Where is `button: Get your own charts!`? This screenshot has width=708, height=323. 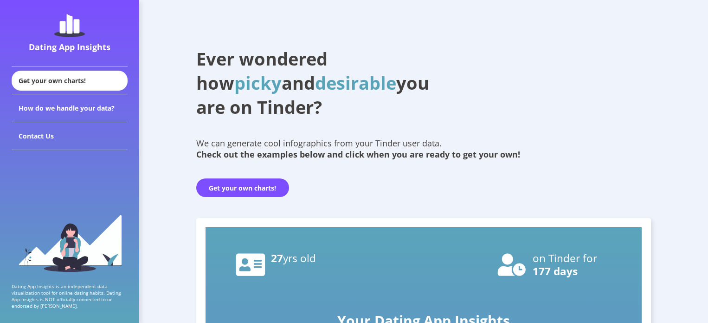 button: Get your own charts! is located at coordinates (243, 187).